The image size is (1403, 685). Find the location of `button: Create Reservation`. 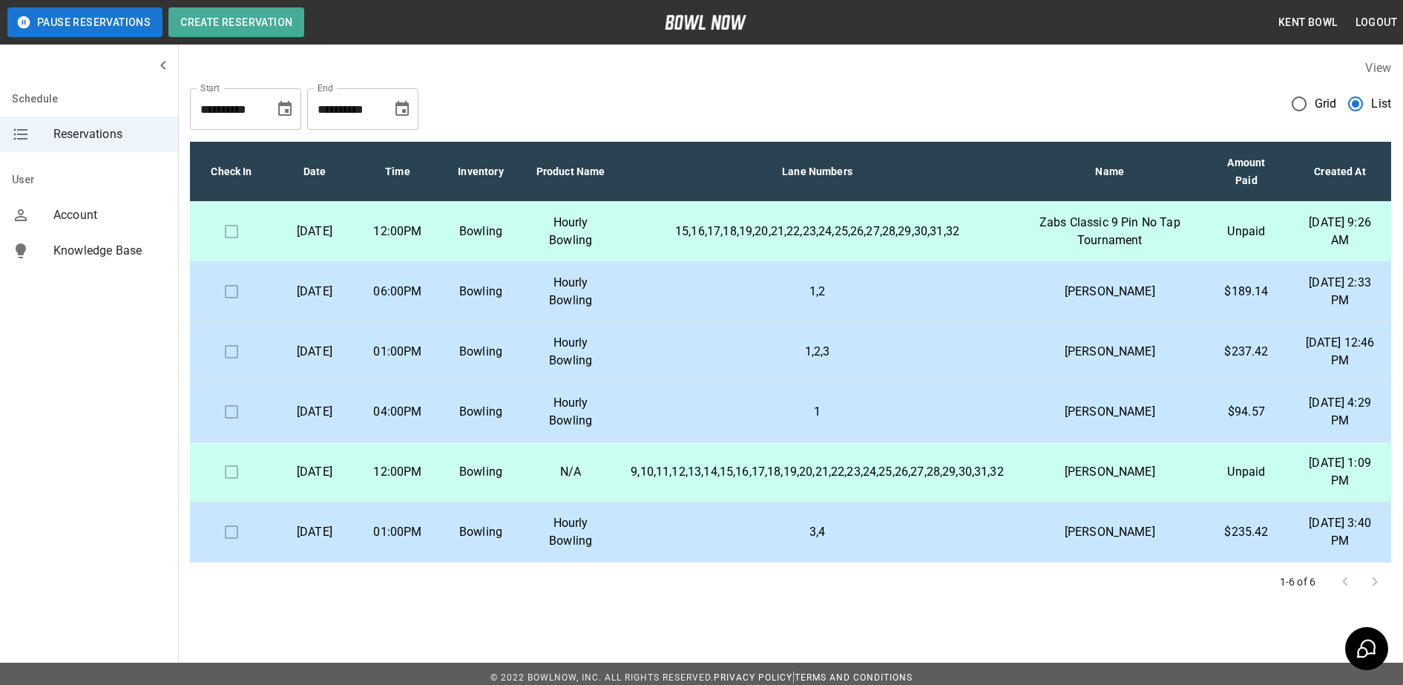

button: Create Reservation is located at coordinates (236, 22).